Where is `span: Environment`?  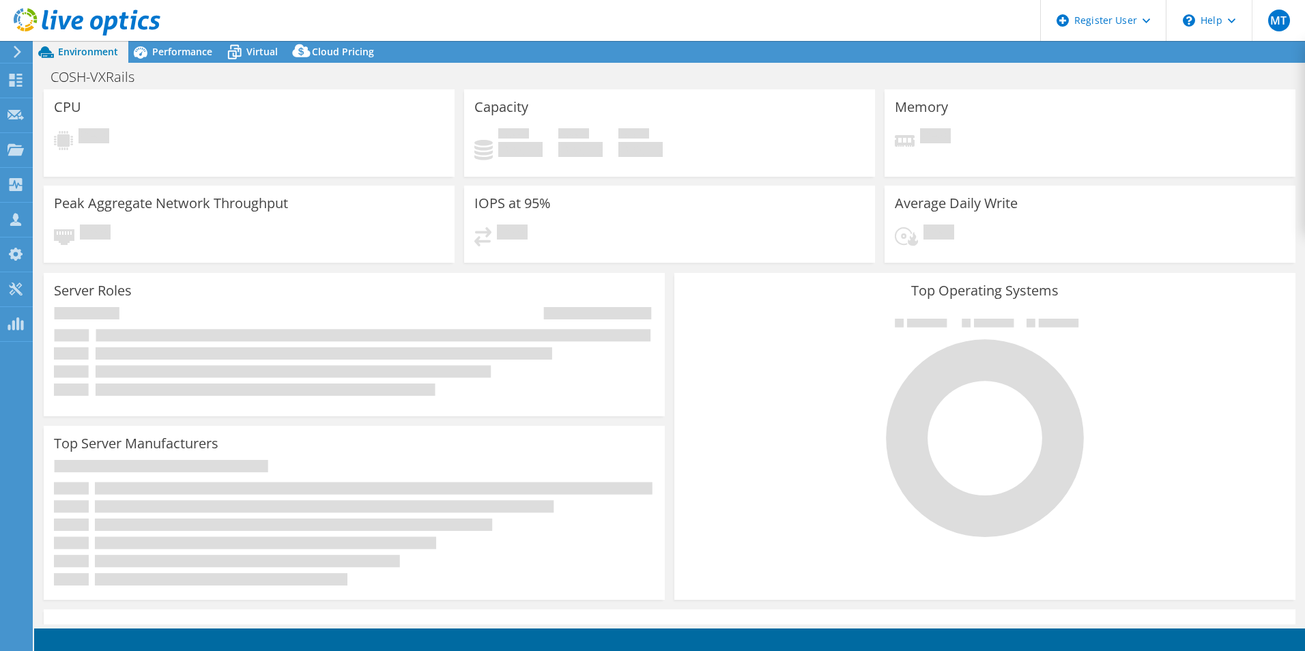
span: Environment is located at coordinates (88, 51).